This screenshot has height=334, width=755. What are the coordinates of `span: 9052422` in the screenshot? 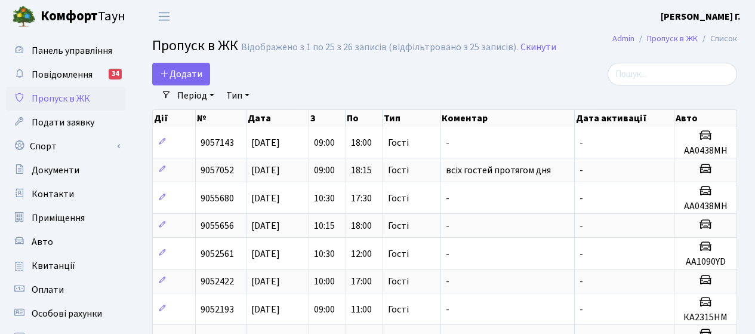 It's located at (217, 281).